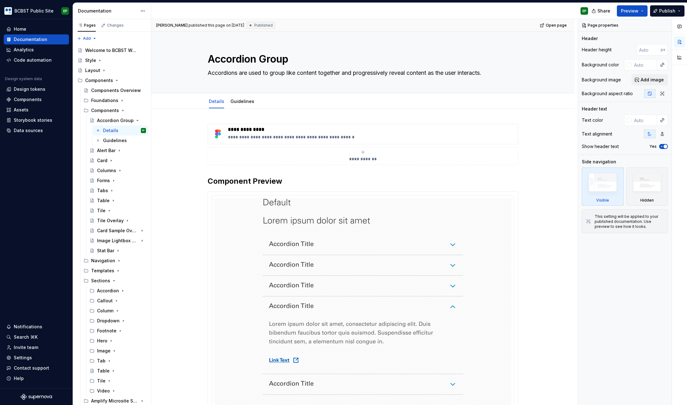 The height and width of the screenshot is (405, 687). Describe the element at coordinates (29, 89) in the screenshot. I see `div: Design tokens` at that location.